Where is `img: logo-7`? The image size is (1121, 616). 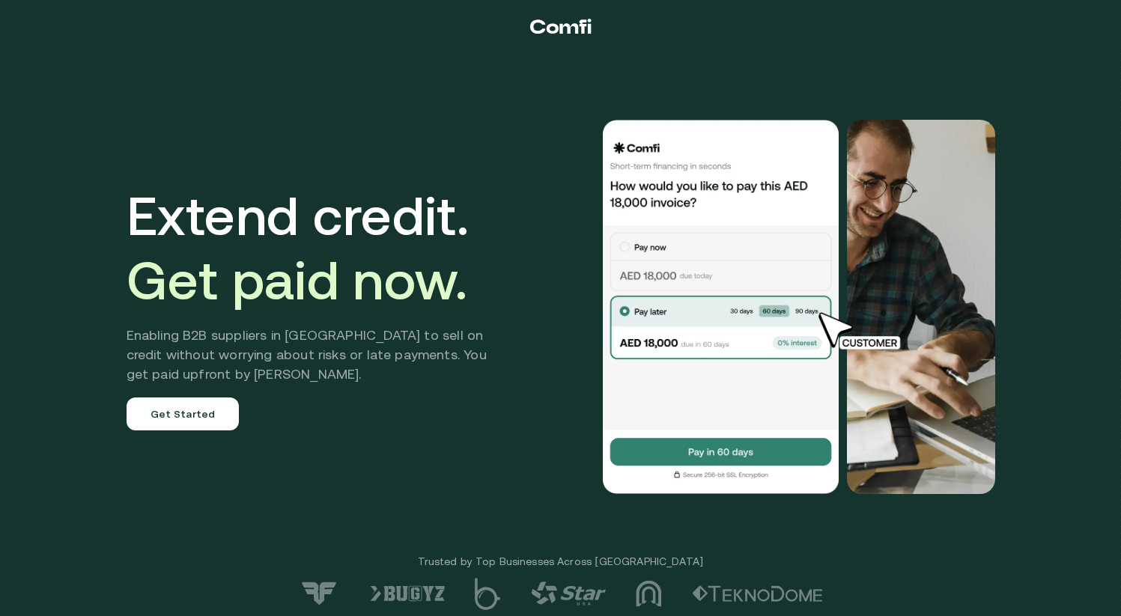 img: logo-7 is located at coordinates (319, 594).